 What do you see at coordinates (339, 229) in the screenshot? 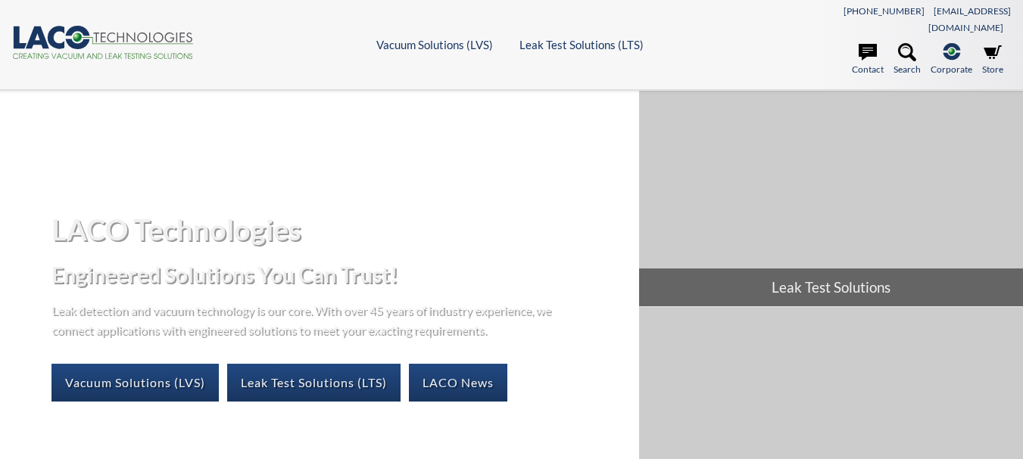
I see `h1: LACO Technologies` at bounding box center [339, 229].